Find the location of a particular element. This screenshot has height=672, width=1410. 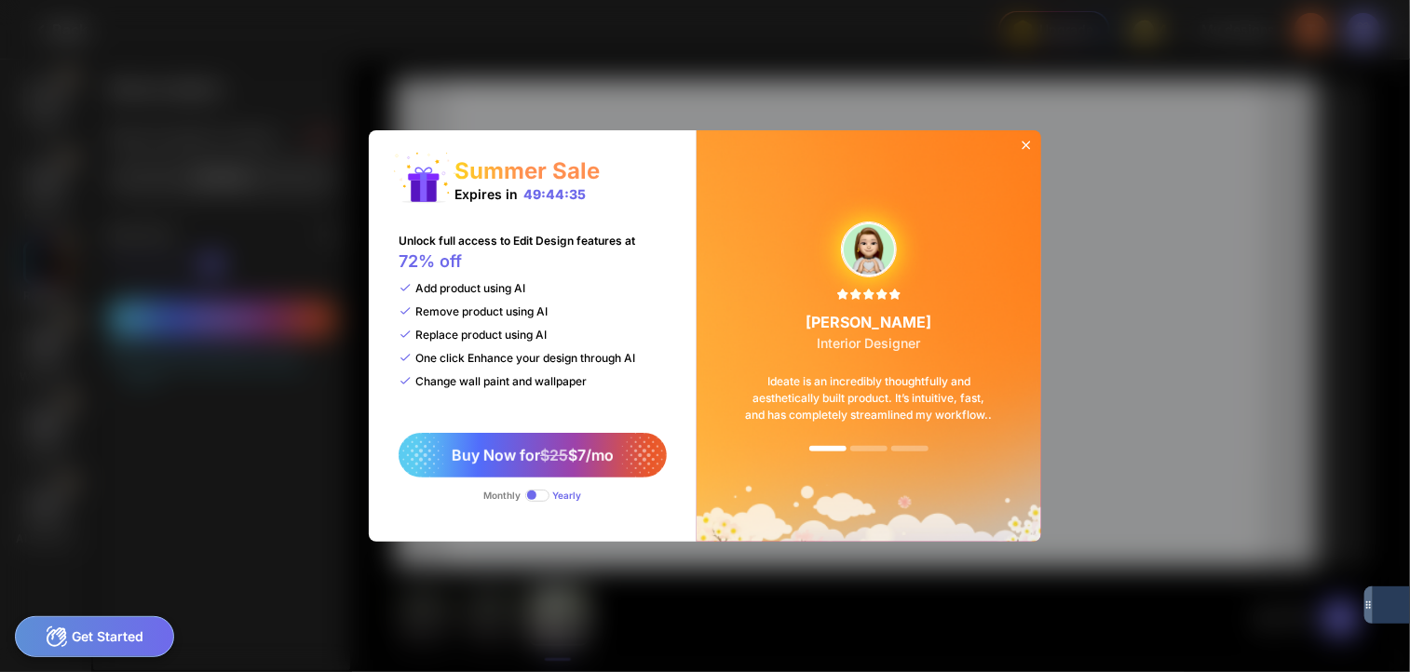

span: Buy Now for $7/mo is located at coordinates (533, 455).